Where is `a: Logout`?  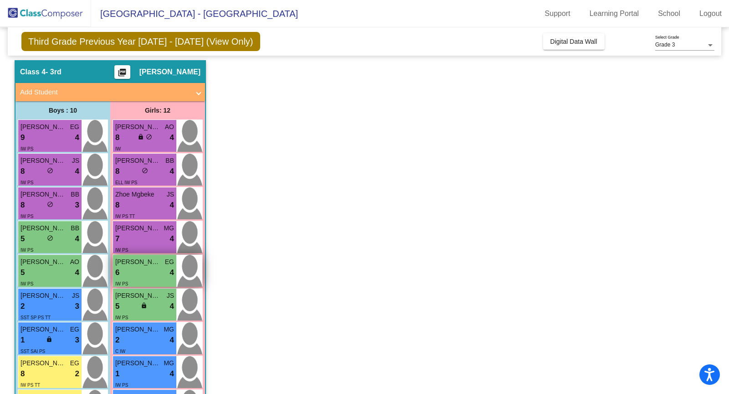 a: Logout is located at coordinates (710, 14).